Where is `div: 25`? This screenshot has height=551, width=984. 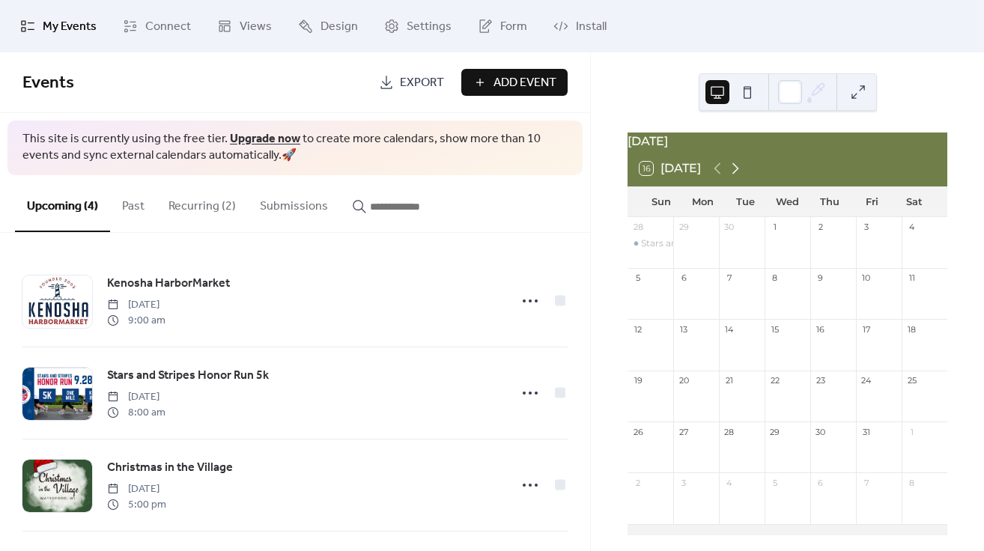 div: 25 is located at coordinates (911, 380).